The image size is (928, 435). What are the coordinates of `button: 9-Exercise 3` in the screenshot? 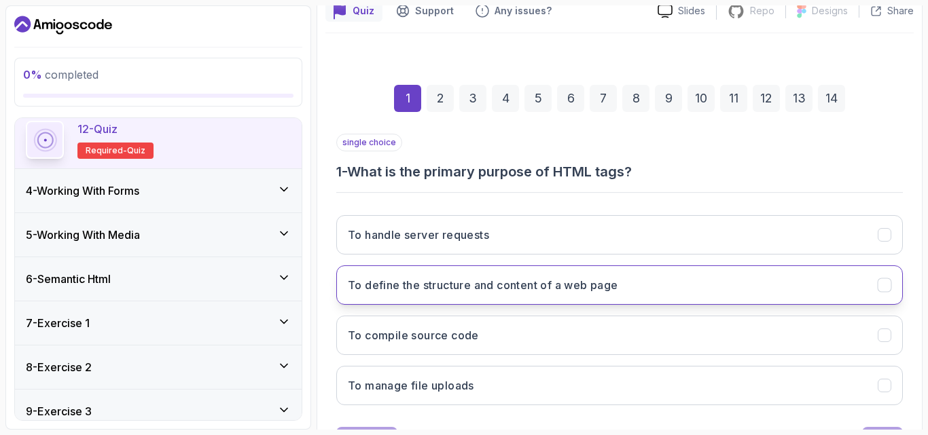 It's located at (158, 412).